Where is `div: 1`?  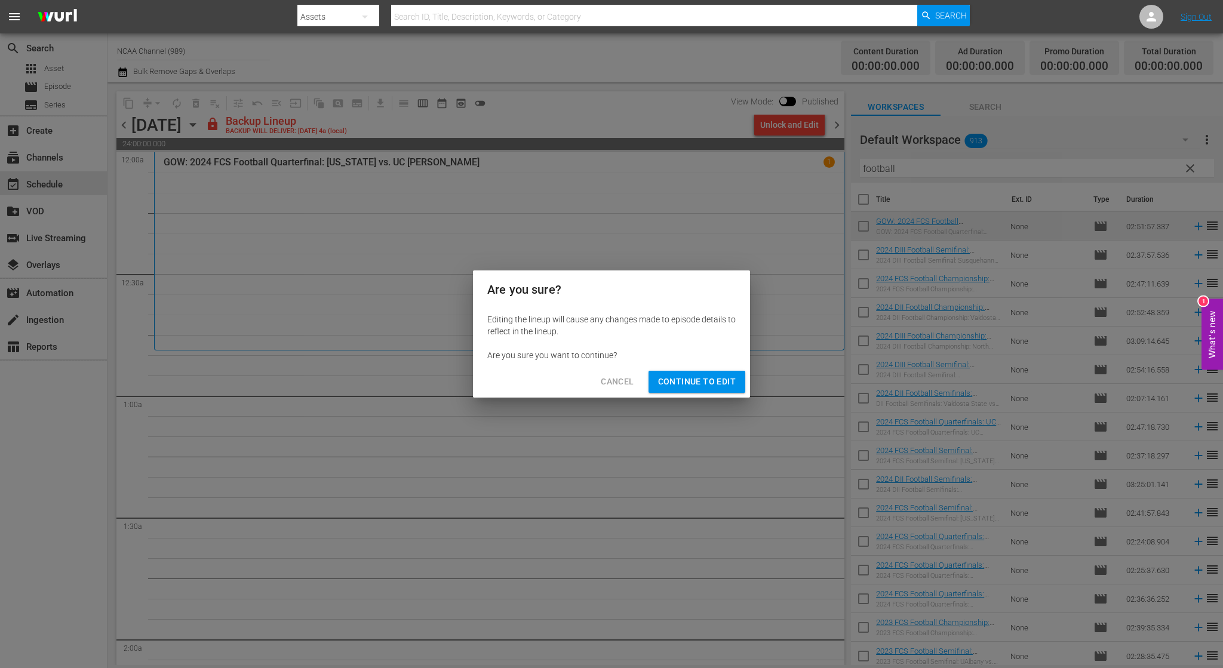 div: 1 is located at coordinates (1203, 301).